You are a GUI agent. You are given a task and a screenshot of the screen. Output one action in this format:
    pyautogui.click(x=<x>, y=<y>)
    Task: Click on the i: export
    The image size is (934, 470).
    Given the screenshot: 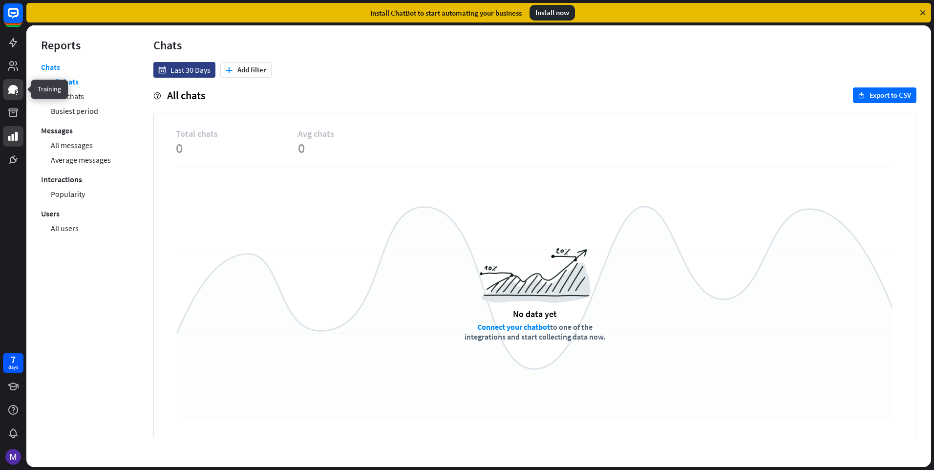 What is the action you would take?
    pyautogui.click(x=861, y=95)
    